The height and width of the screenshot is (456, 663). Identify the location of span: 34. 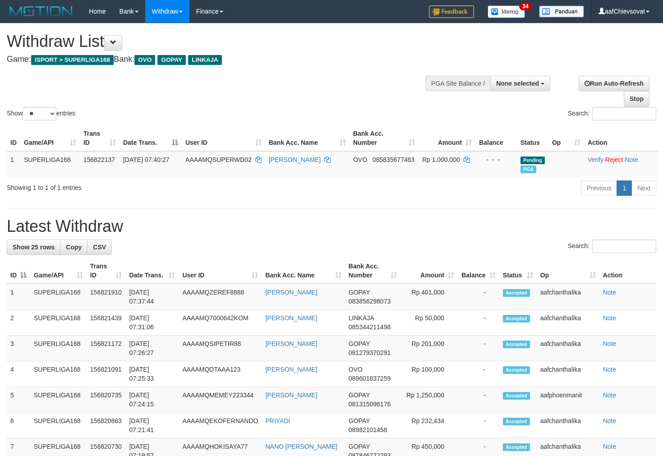
(525, 6).